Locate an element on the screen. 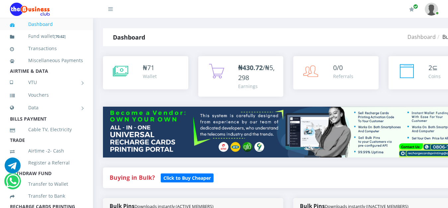 The width and height of the screenshot is (448, 208). span: 0/0 is located at coordinates (338, 67).